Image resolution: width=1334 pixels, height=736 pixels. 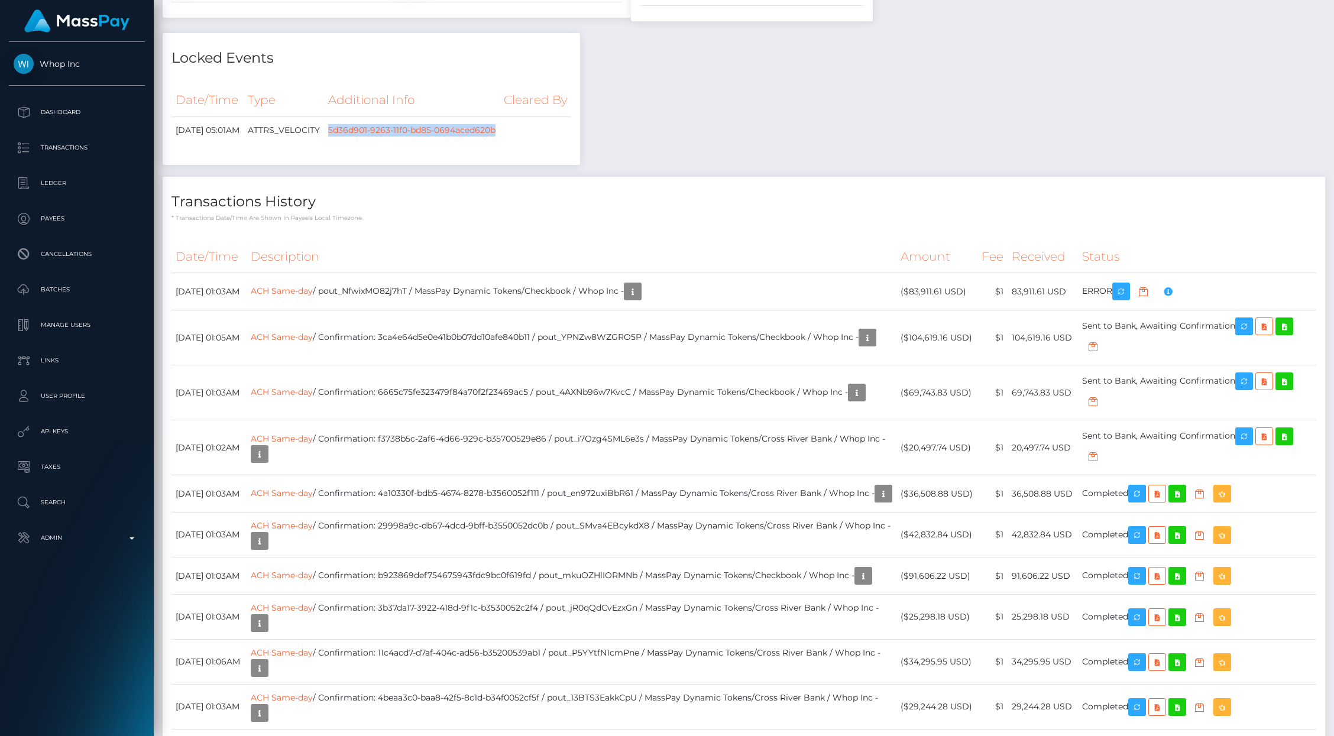 I want to click on td: 69,743.83 USD, so click(x=1043, y=393).